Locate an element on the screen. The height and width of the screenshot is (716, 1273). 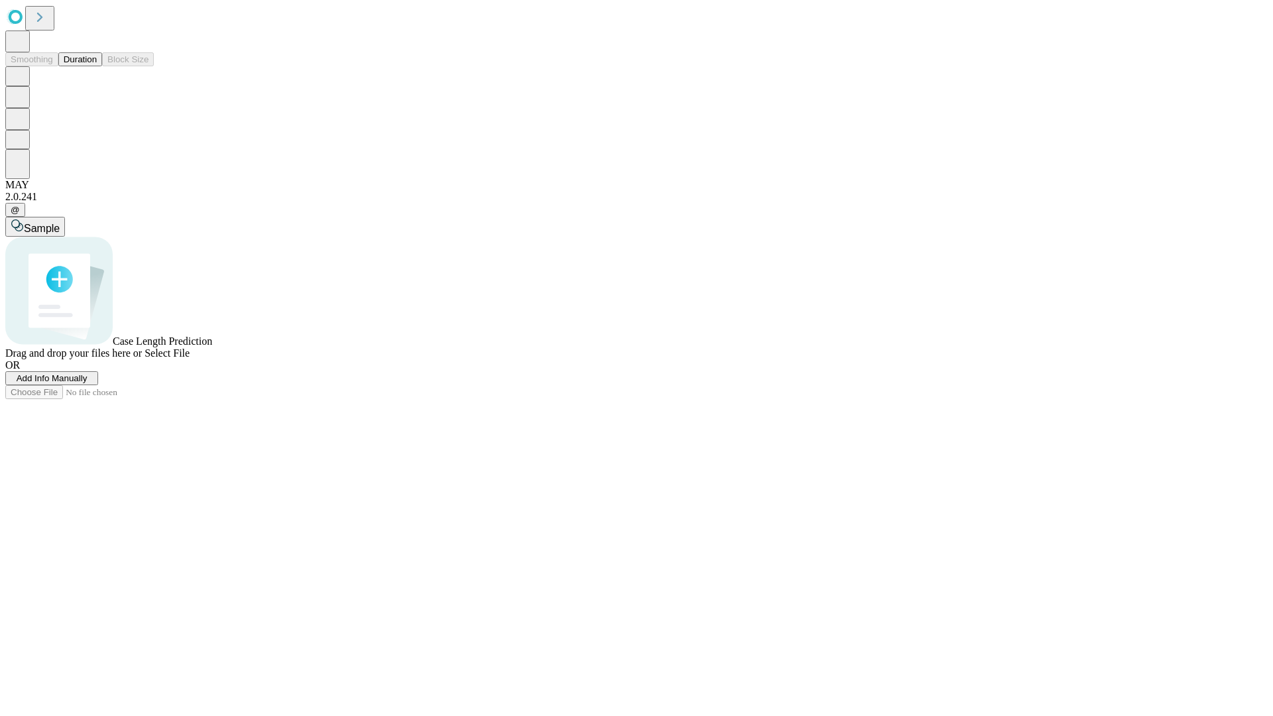
button: Add Info Manually is located at coordinates (52, 378).